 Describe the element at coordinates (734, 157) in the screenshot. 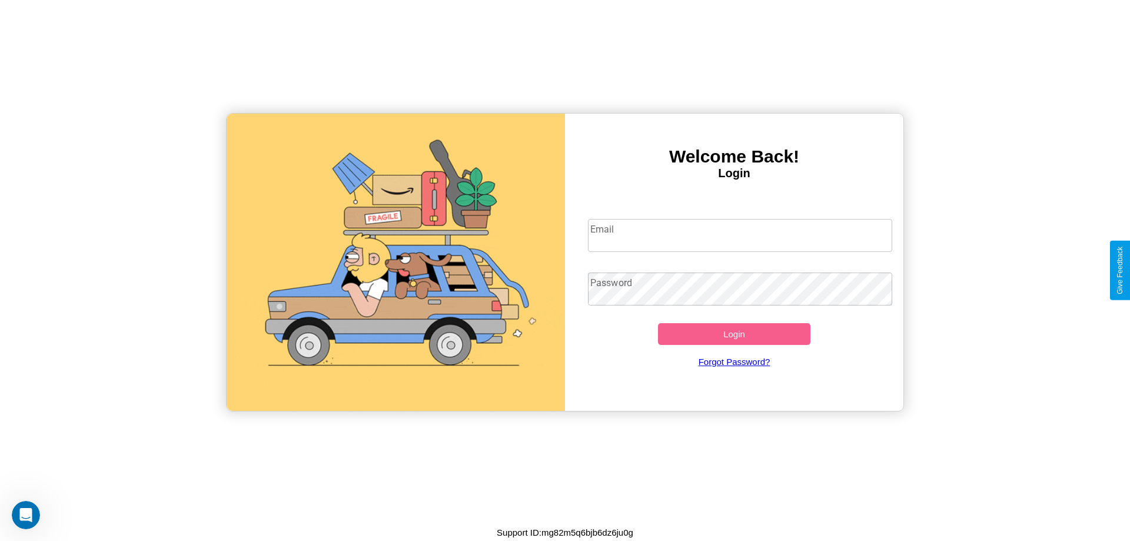

I see `h3: Welcome Back!` at that location.